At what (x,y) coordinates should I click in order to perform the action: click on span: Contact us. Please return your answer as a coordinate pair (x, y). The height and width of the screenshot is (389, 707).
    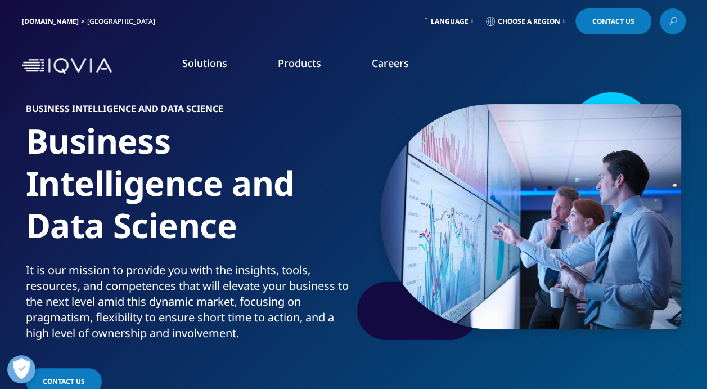
    Looking at the image, I should click on (64, 381).